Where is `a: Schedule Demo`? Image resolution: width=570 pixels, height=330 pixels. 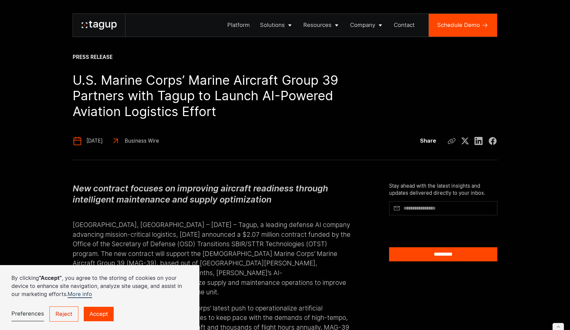
a: Schedule Demo is located at coordinates (463, 25).